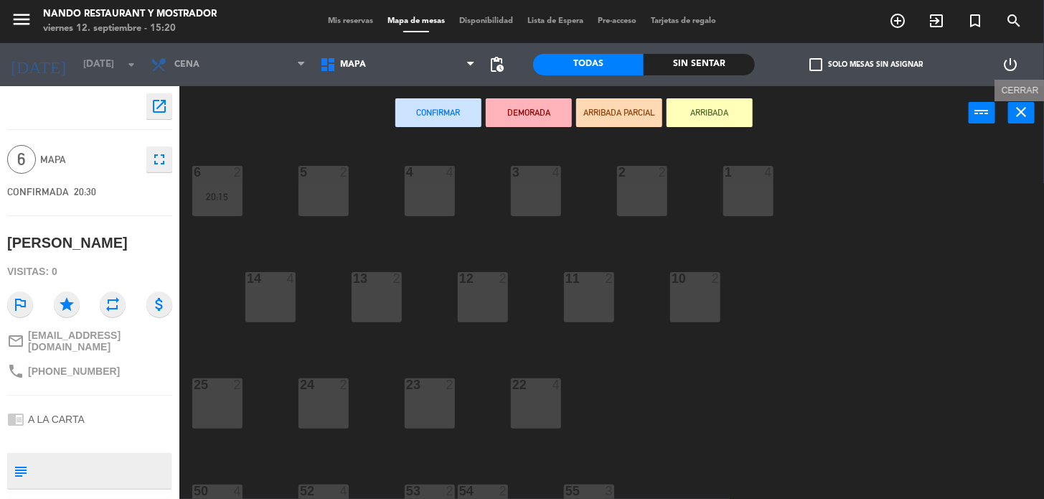 The image size is (1044, 499). What do you see at coordinates (159, 304) in the screenshot?
I see `i: attach_money` at bounding box center [159, 304].